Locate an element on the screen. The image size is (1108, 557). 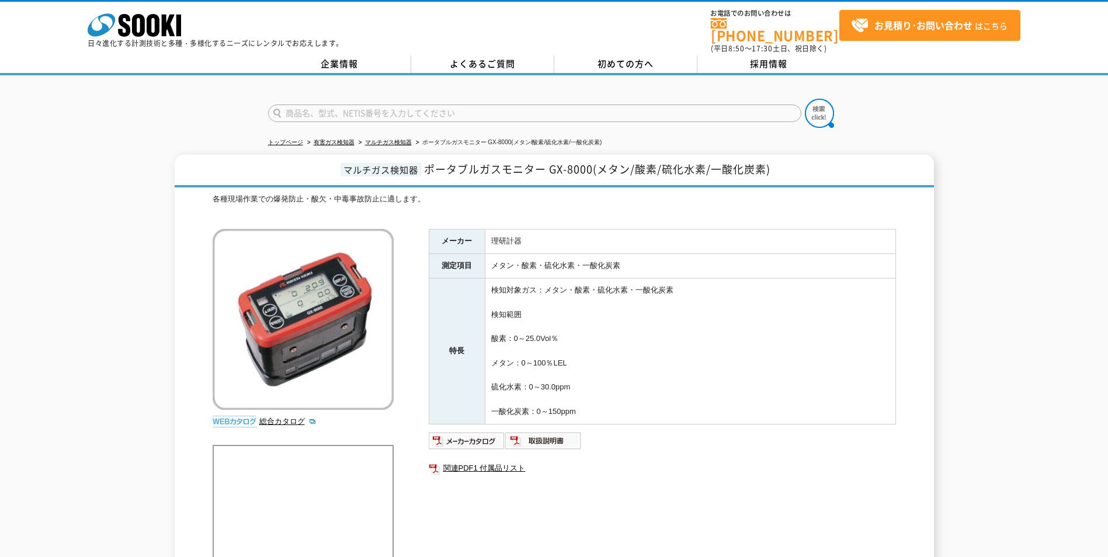
th: 測定項目 is located at coordinates (457, 266).